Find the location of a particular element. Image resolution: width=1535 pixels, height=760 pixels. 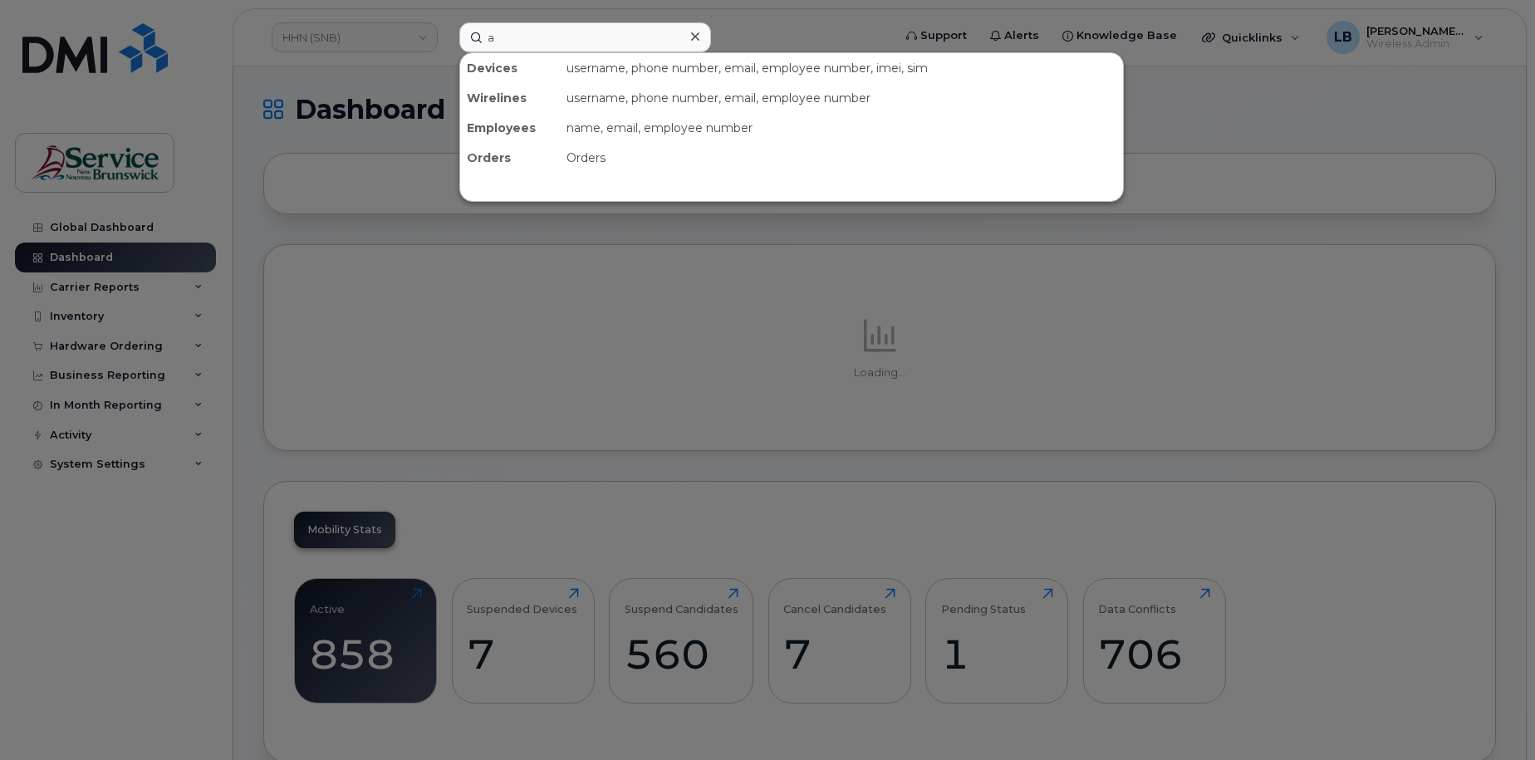

div: Devices is located at coordinates (510, 68).